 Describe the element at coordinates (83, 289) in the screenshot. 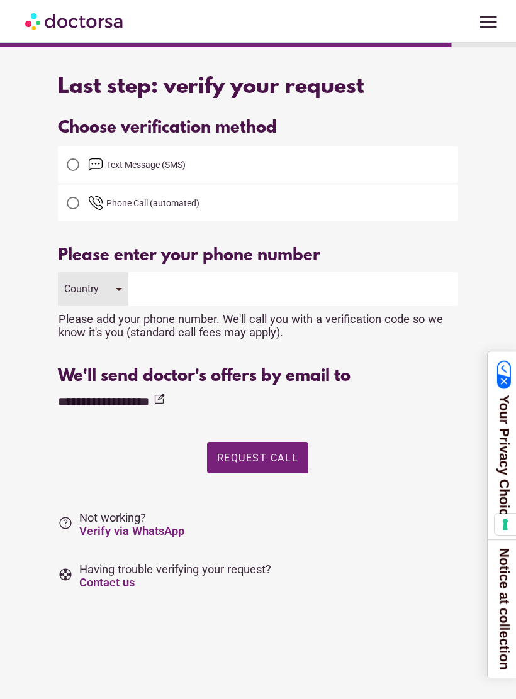

I see `div: Country` at that location.